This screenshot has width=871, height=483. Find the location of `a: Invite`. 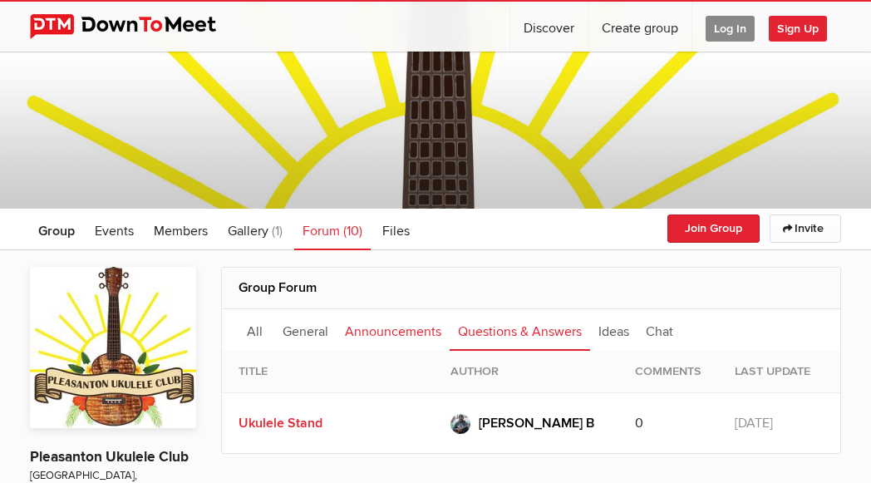

a: Invite is located at coordinates (805, 228).